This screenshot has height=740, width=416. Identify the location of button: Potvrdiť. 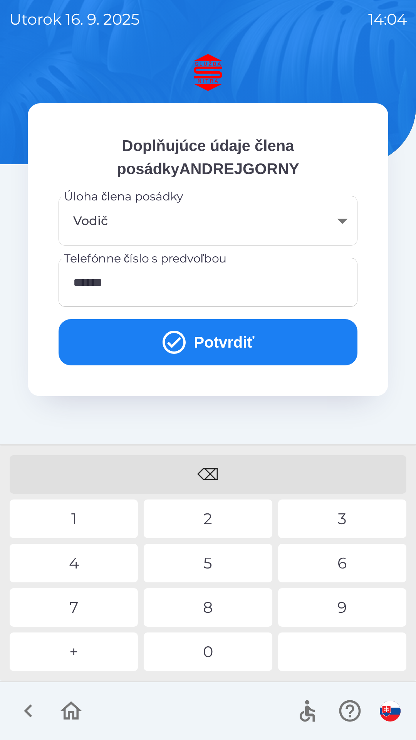
(208, 342).